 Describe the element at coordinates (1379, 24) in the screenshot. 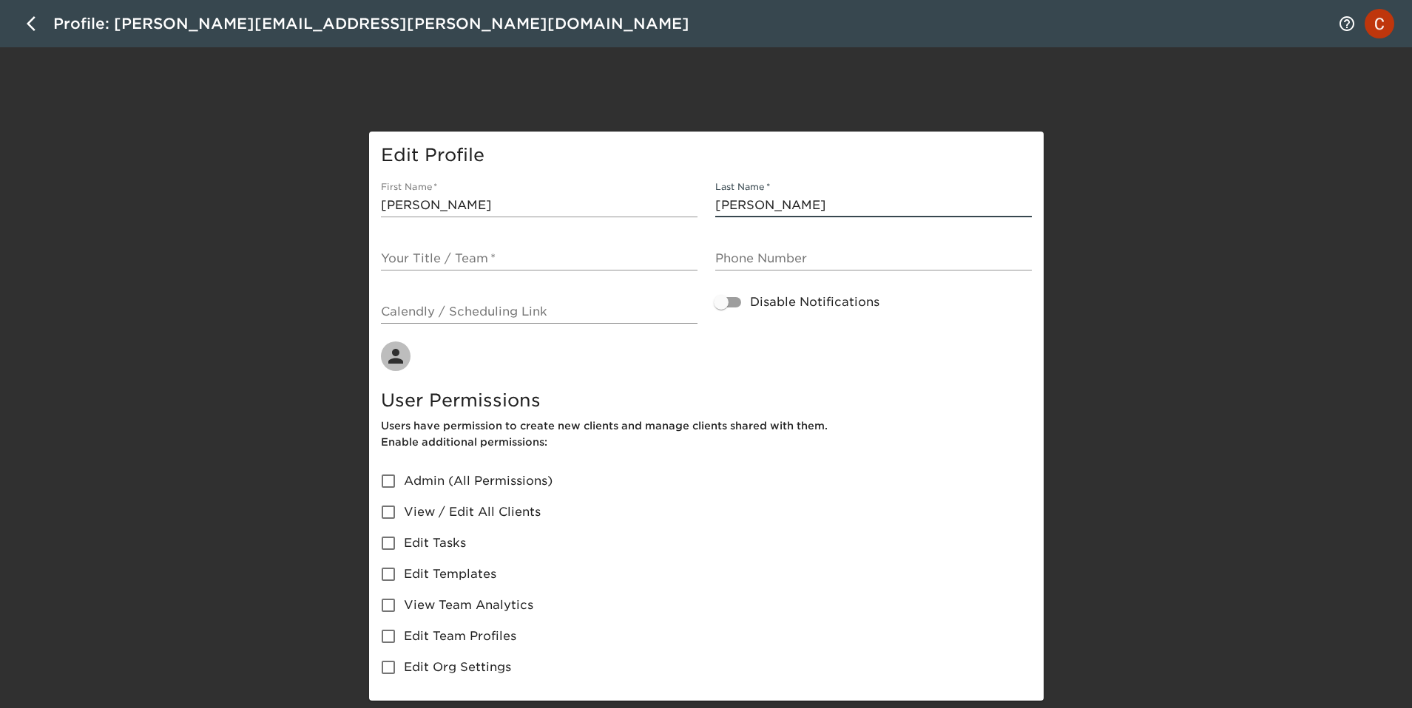

I see `img: Profile` at that location.